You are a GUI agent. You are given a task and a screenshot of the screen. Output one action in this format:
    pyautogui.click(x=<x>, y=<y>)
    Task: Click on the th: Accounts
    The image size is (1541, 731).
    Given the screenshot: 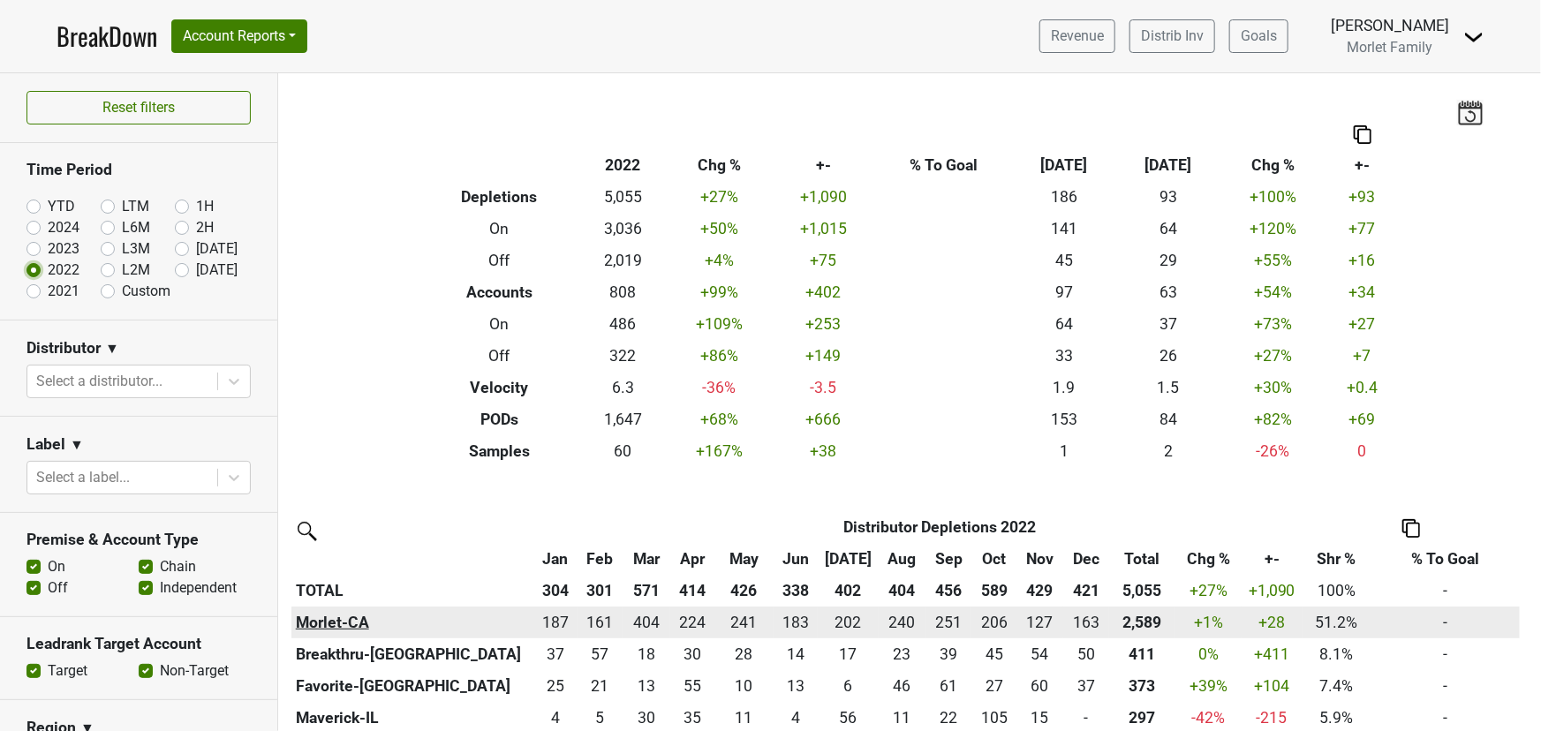 What is the action you would take?
    pyautogui.click(x=499, y=292)
    